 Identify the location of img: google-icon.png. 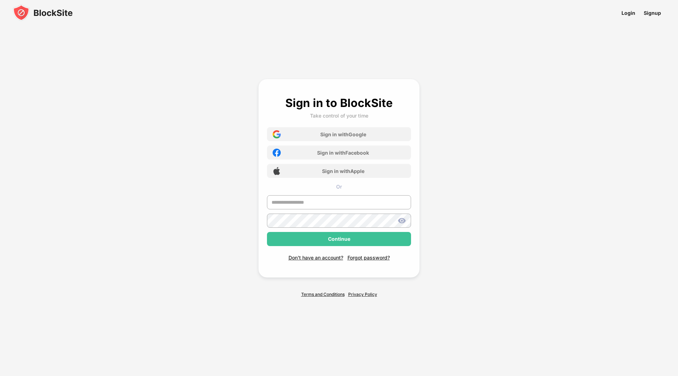
(277, 134).